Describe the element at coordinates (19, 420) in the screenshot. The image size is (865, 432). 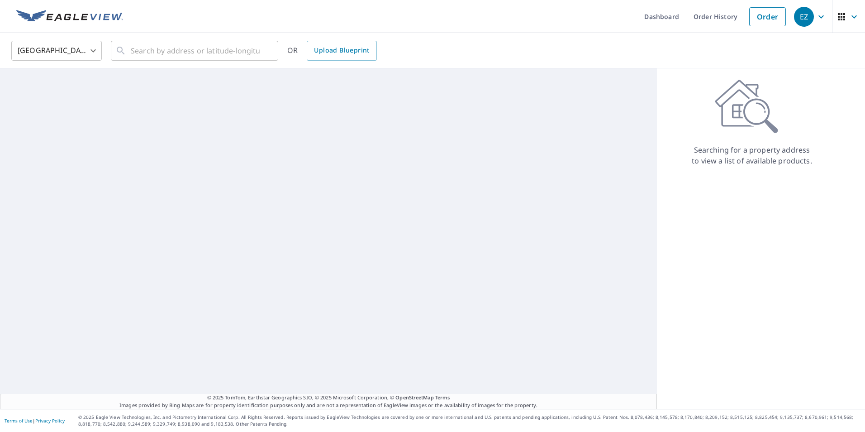
I see `a: Terms of Use` at that location.